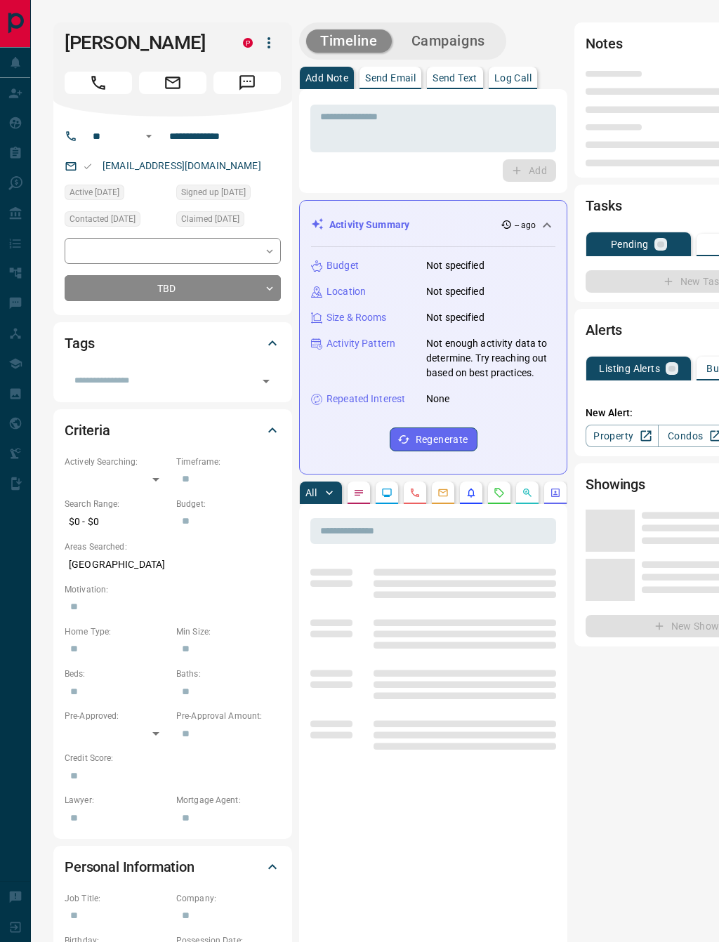 The height and width of the screenshot is (942, 719). I want to click on p: Company:, so click(228, 898).